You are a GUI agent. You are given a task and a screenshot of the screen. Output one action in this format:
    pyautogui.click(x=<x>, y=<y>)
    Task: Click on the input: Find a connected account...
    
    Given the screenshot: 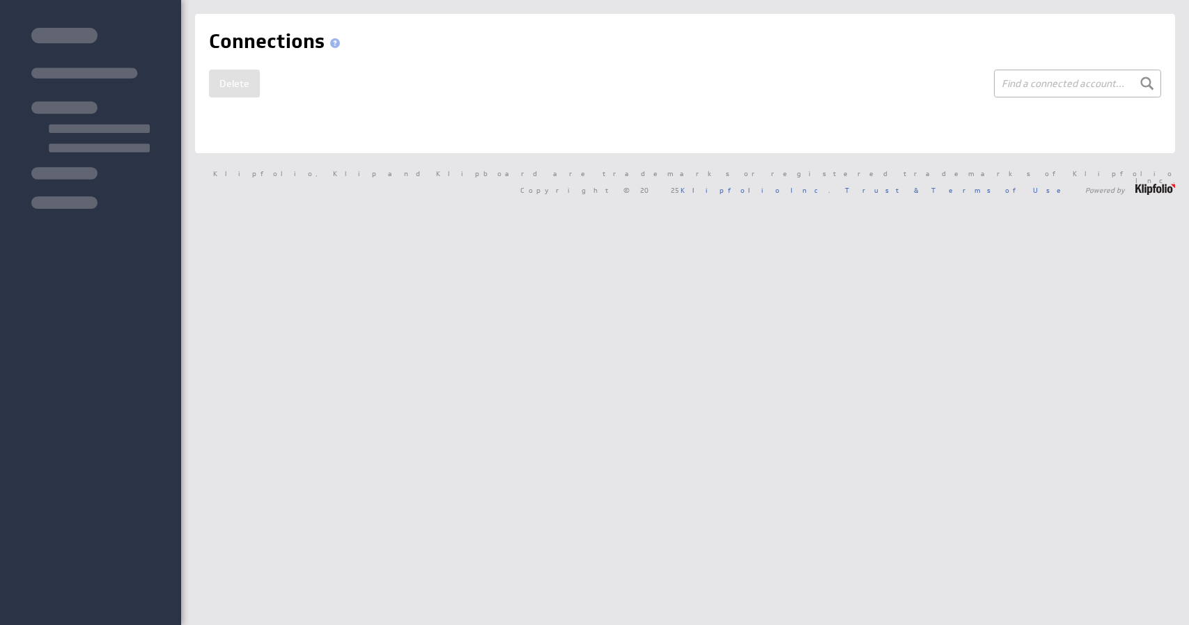 What is the action you would take?
    pyautogui.click(x=1077, y=84)
    